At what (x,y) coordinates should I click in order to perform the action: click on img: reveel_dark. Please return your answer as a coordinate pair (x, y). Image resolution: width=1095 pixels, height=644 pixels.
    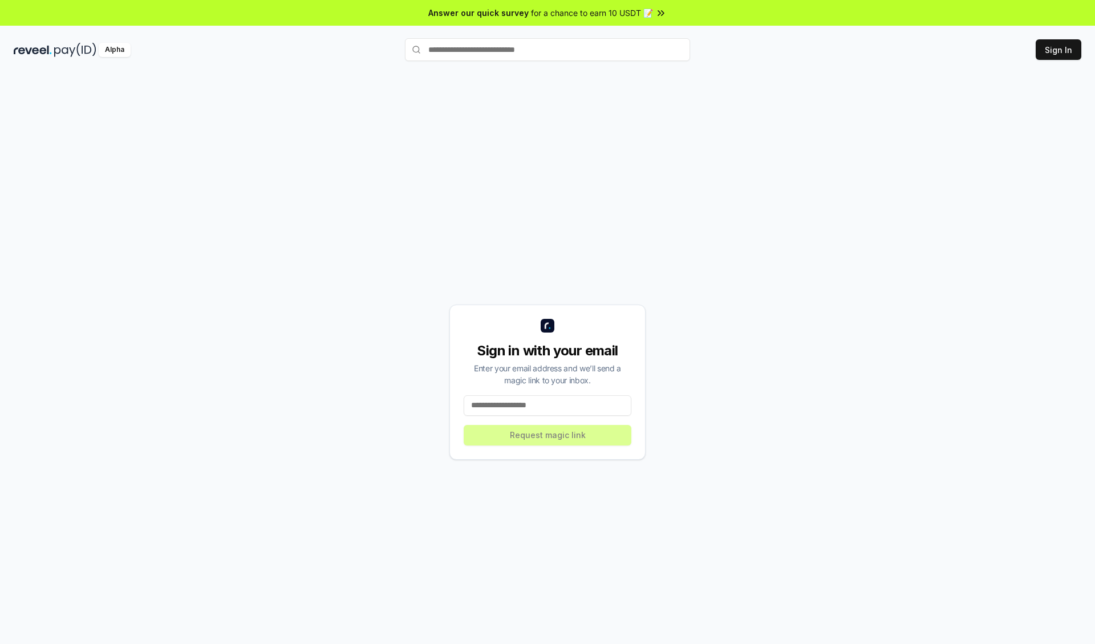
    Looking at the image, I should click on (33, 50).